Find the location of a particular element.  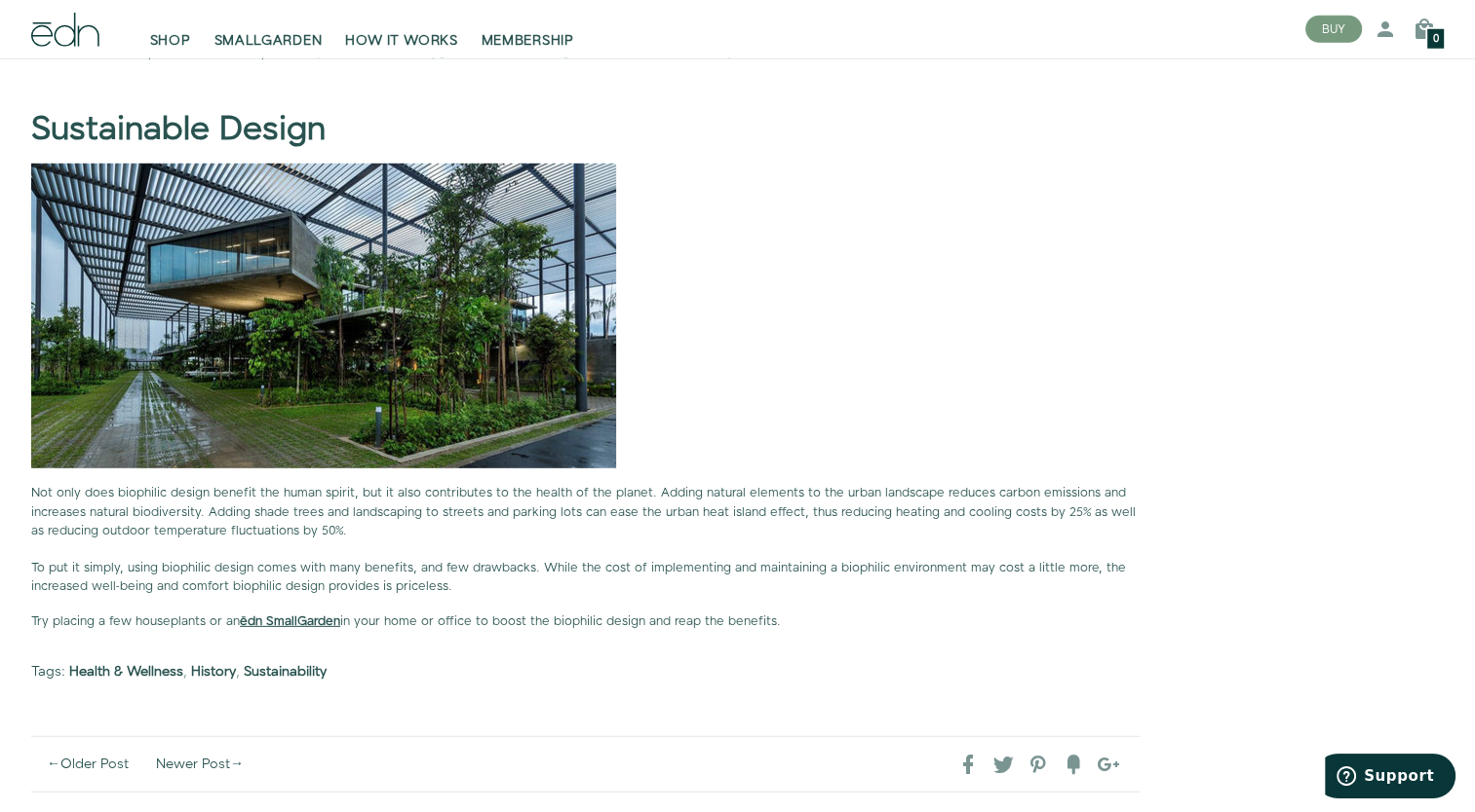

span: Support is located at coordinates (74, 22).